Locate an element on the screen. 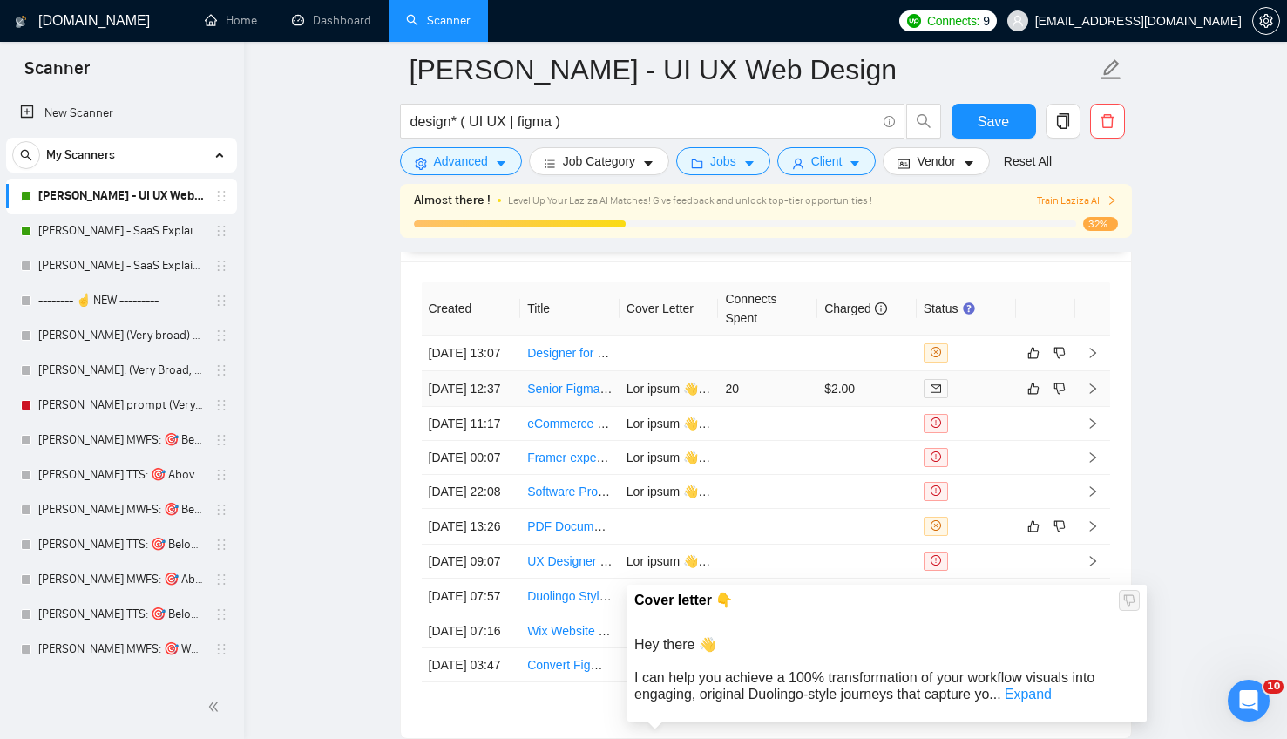 Image resolution: width=1287 pixels, height=739 pixels. span: Vendor is located at coordinates (936, 161).